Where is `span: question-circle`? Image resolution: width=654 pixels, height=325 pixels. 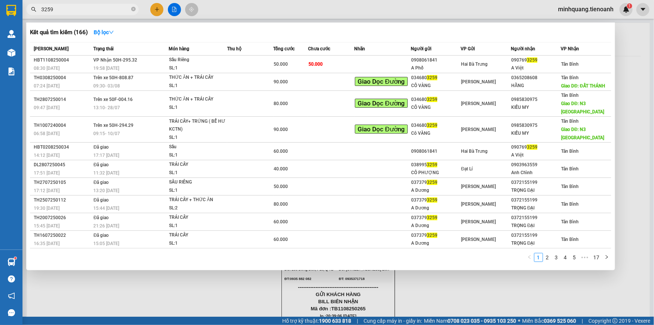
span: question-circle is located at coordinates (11, 279).